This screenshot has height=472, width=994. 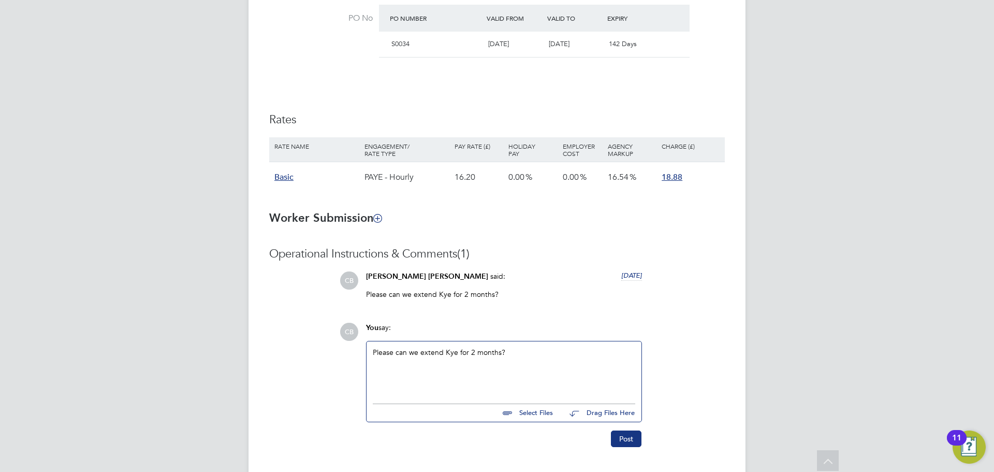 What do you see at coordinates (407, 177) in the screenshot?
I see `div: PAYE - Hourly` at bounding box center [407, 177].